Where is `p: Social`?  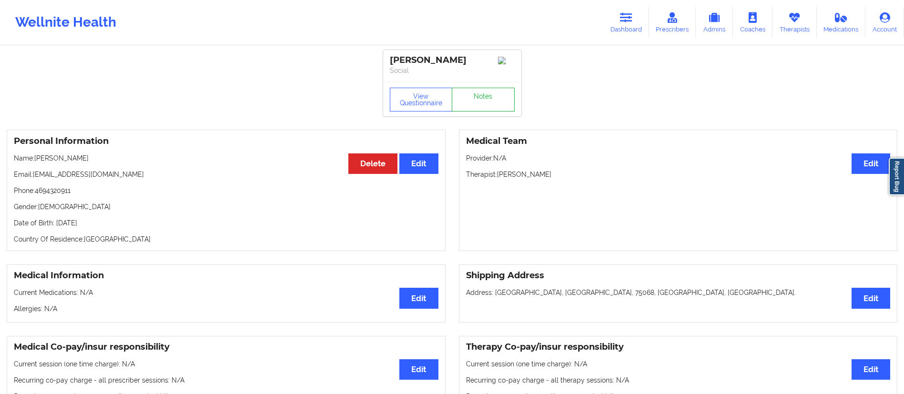 p: Social is located at coordinates (452, 71).